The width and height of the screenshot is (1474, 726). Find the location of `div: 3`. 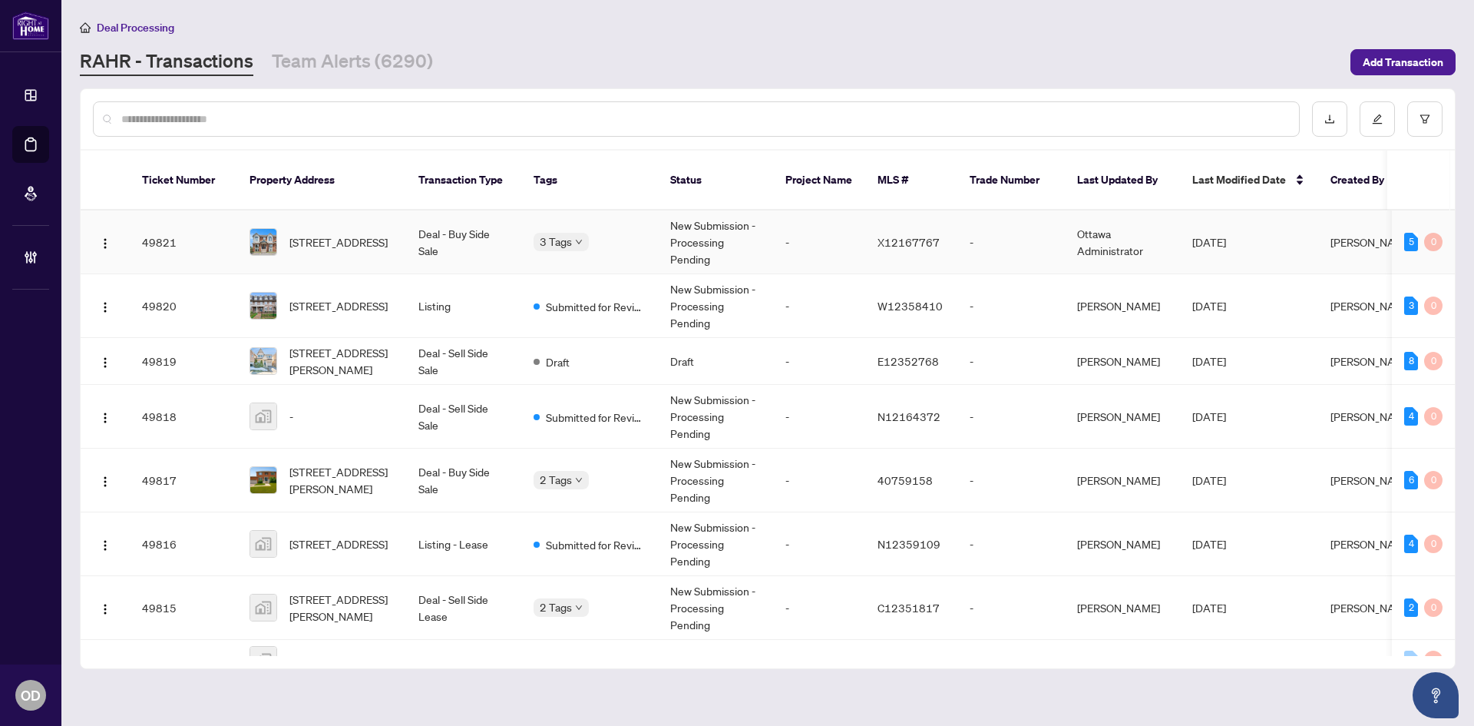

div: 3 is located at coordinates (1411, 306).